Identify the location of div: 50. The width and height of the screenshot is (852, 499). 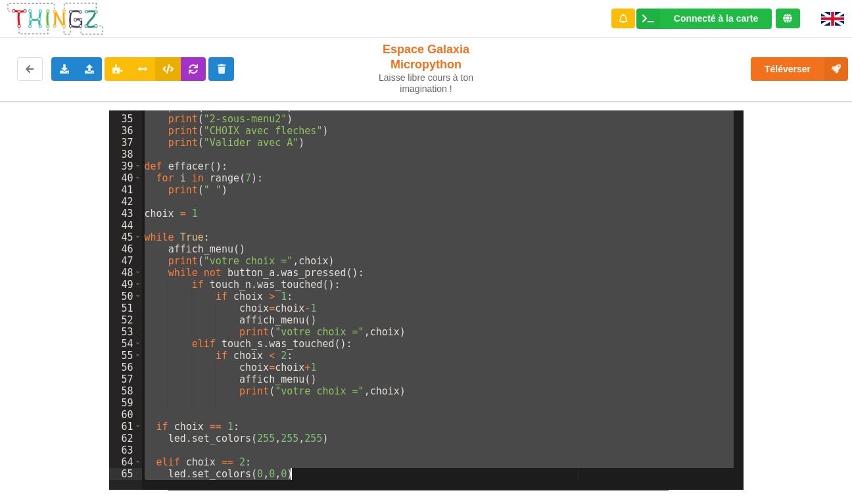
(126, 297).